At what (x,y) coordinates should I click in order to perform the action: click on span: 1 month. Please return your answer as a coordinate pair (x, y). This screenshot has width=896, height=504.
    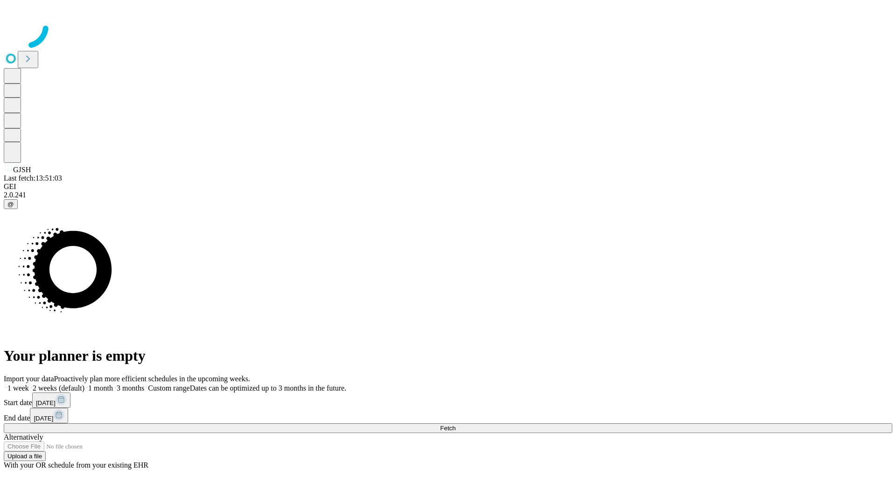
    Looking at the image, I should click on (100, 388).